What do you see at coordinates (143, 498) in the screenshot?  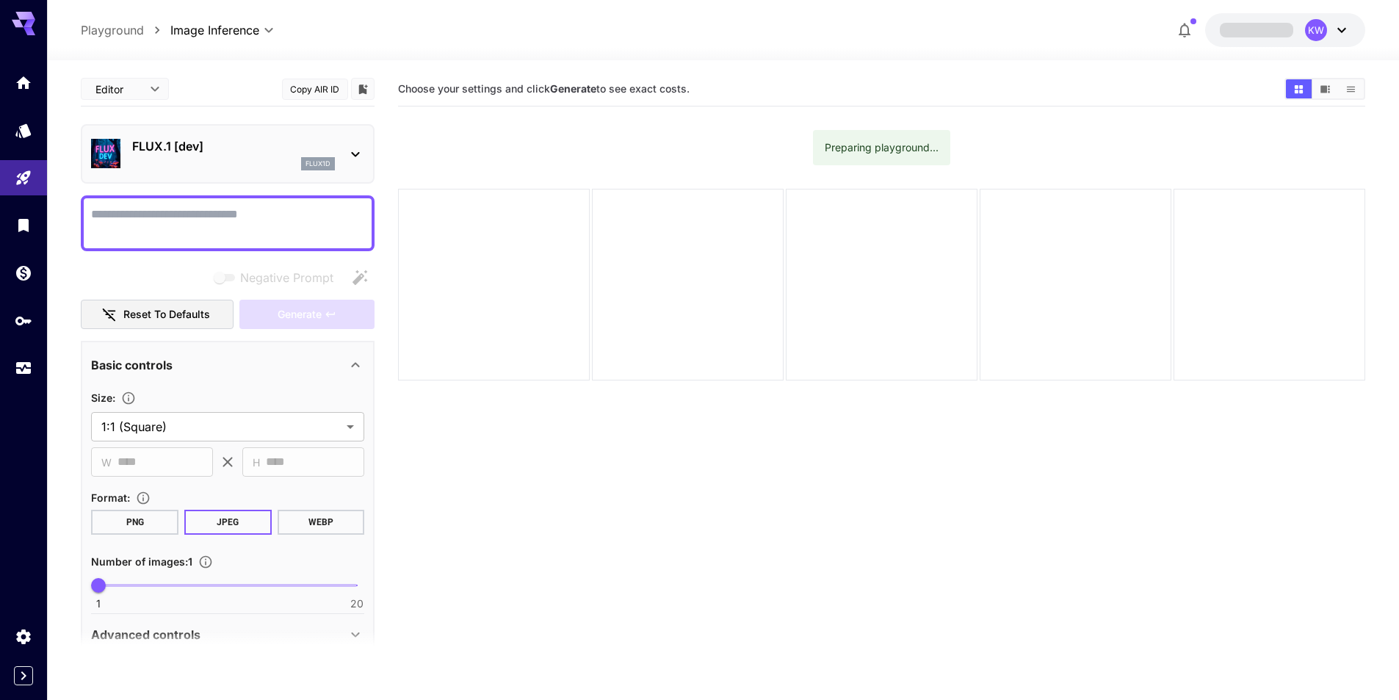 I see `button: Choose the file format for the output image.` at bounding box center [143, 498].